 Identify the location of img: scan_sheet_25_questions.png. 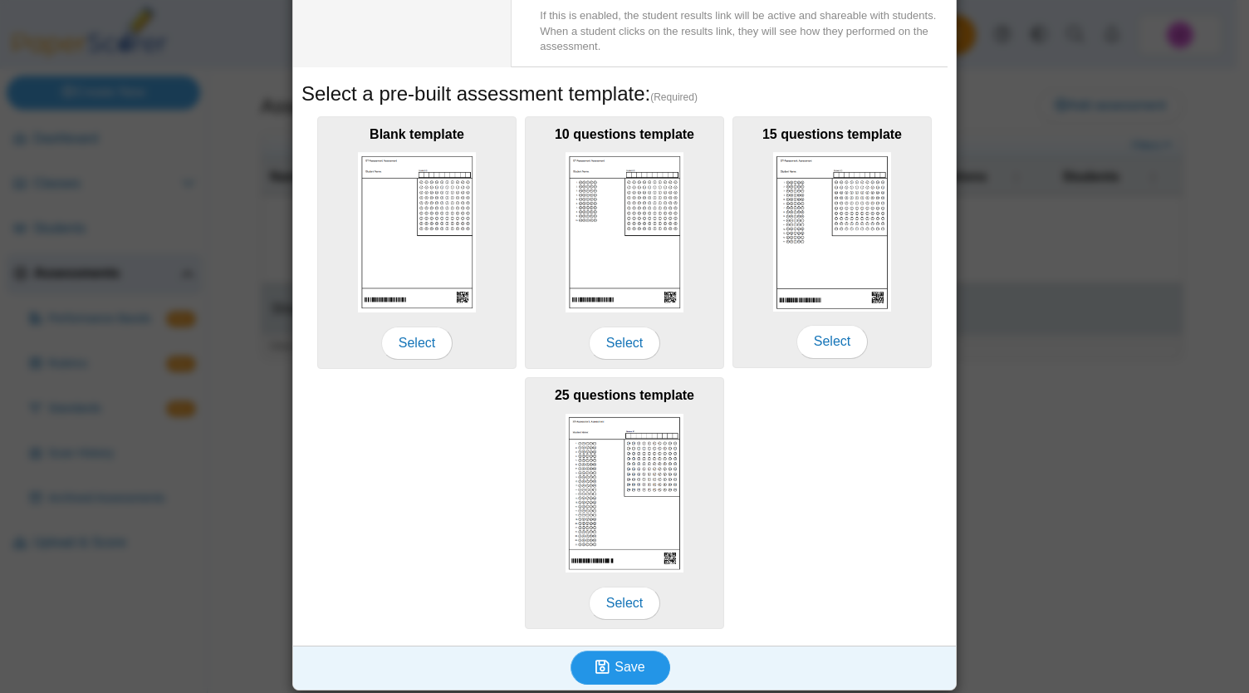
(625, 493).